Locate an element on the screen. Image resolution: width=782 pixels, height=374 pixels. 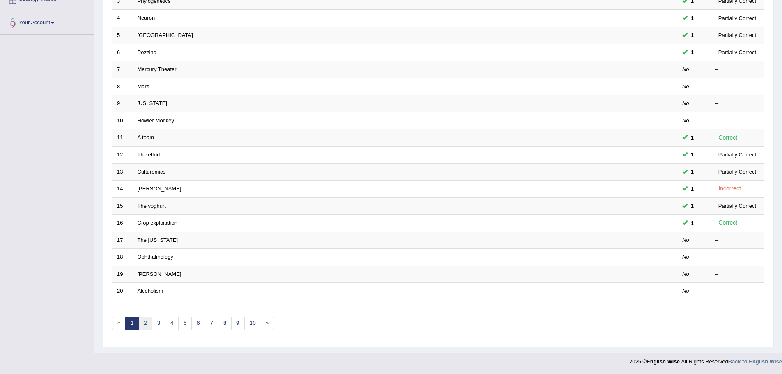
td: 7 is located at coordinates (123, 70).